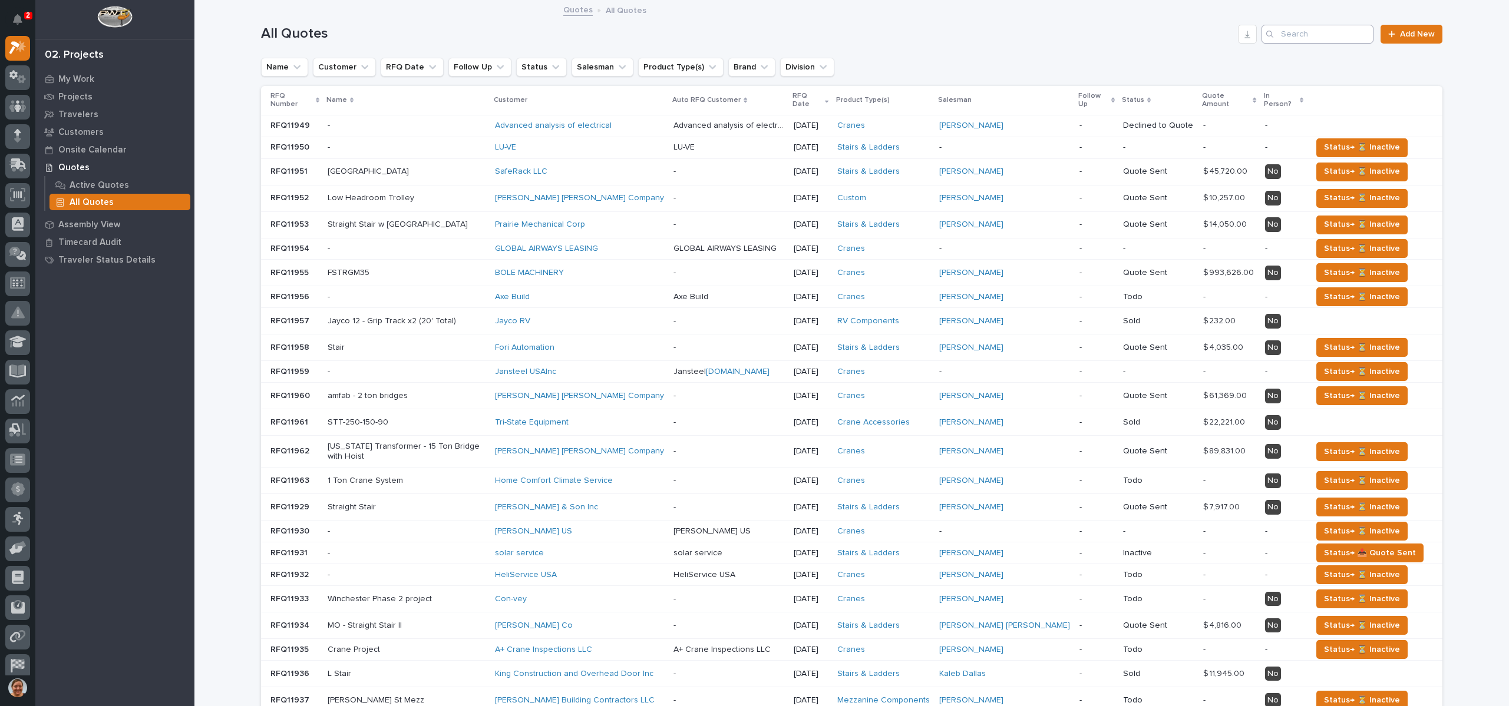 The height and width of the screenshot is (706, 1509). What do you see at coordinates (115, 79) in the screenshot?
I see `a: My Work` at bounding box center [115, 79].